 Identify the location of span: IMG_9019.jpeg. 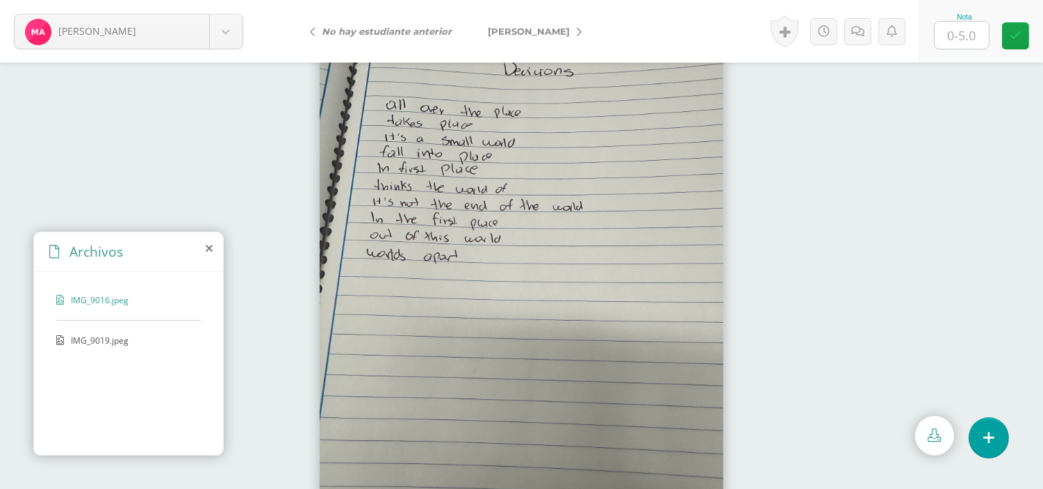
(128, 340).